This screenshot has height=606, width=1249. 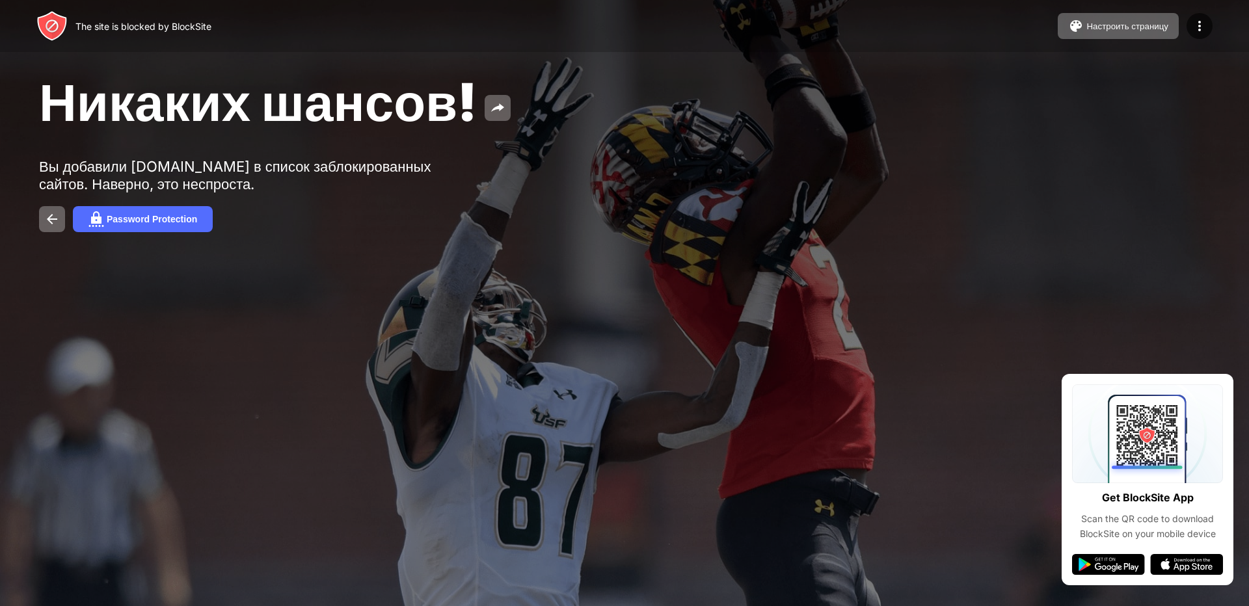 What do you see at coordinates (52, 26) in the screenshot?
I see `img: header-logo.svg` at bounding box center [52, 26].